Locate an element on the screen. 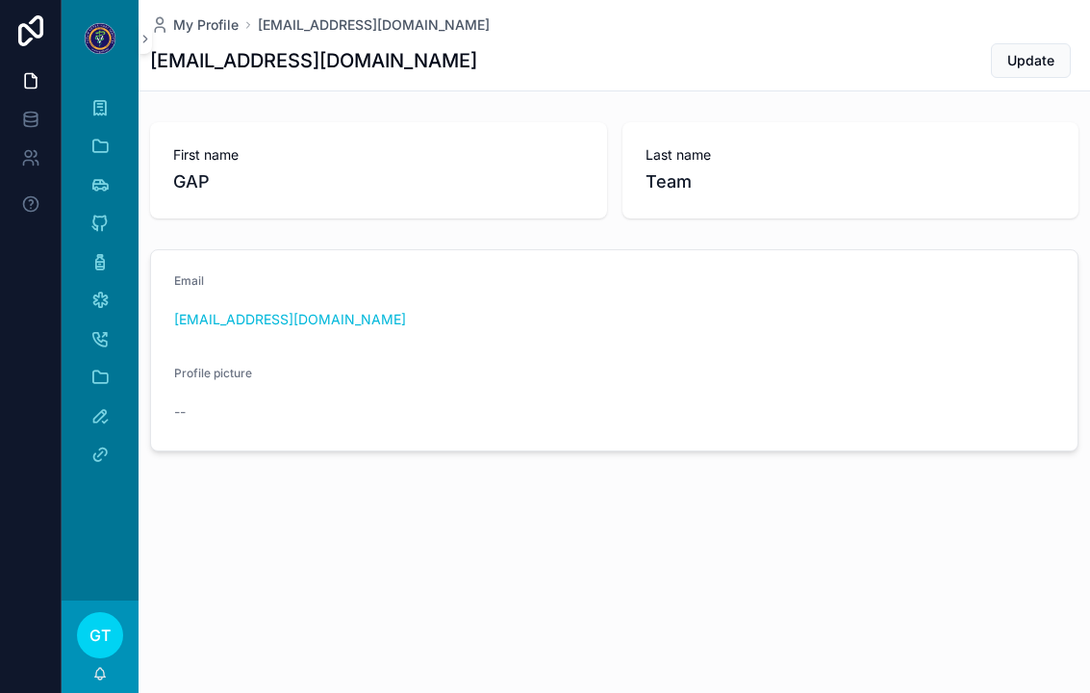 The image size is (1090, 693). span: First name is located at coordinates (378, 155).